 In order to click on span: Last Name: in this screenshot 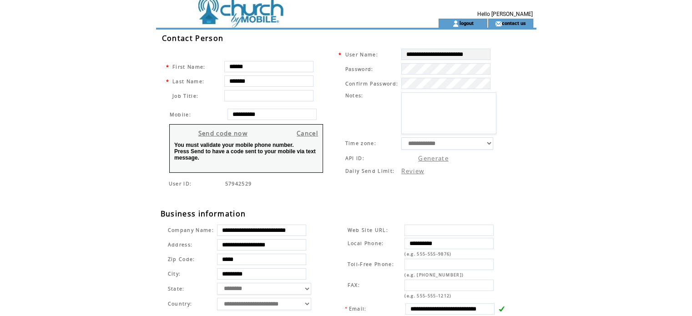, I will do `click(188, 81)`.